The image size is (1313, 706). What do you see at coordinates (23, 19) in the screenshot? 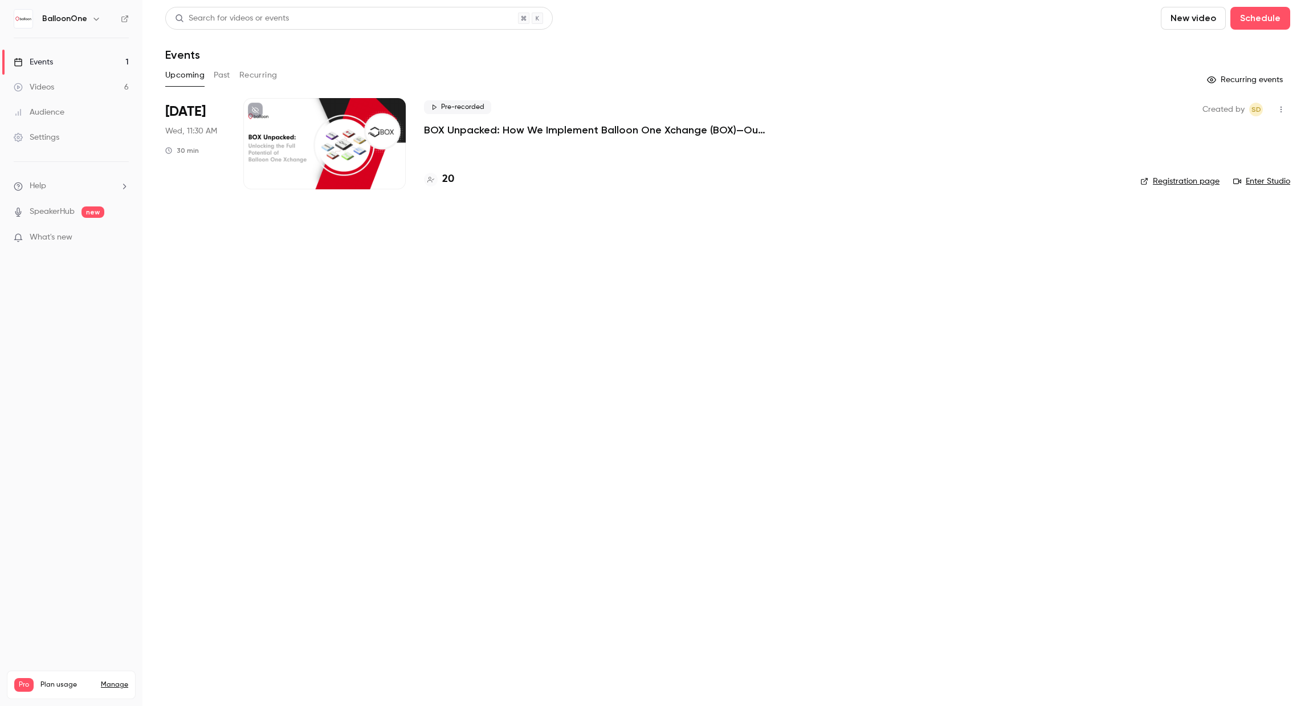
I see `img: BalloonOne` at bounding box center [23, 19].